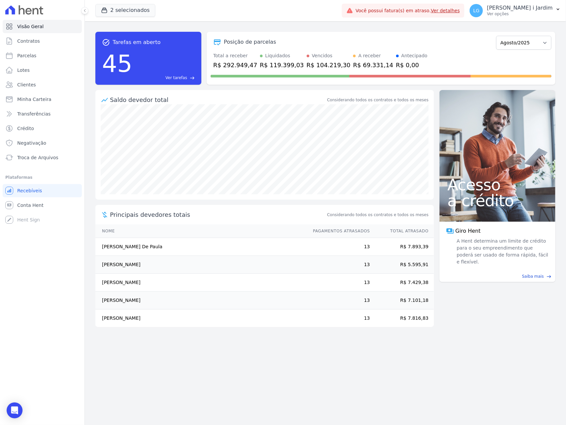 The image size is (566, 425). What do you see at coordinates (30, 27) in the screenshot?
I see `span: Visão Geral` at bounding box center [30, 27].